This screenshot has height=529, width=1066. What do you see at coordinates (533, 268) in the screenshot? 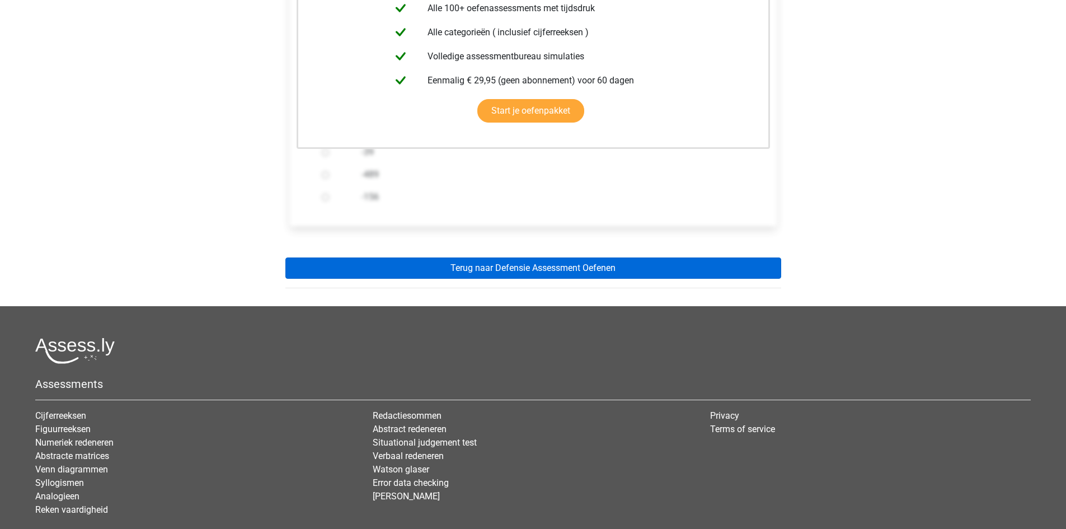
I see `a: Terug naar Defensie Assessment Oefenen` at bounding box center [533, 268].